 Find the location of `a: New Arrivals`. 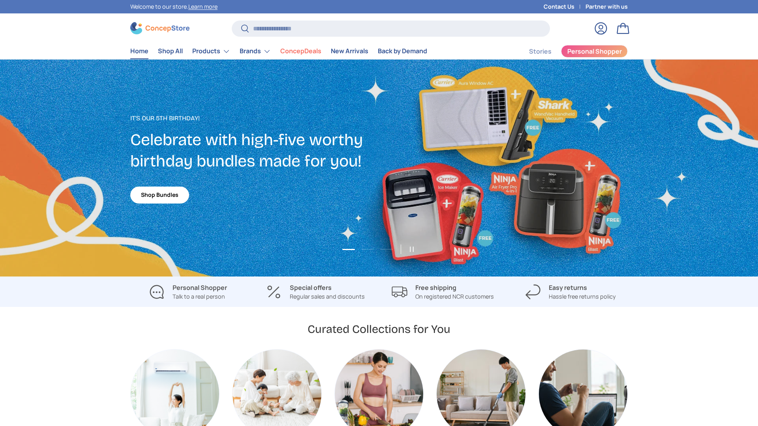

a: New Arrivals is located at coordinates (349, 51).